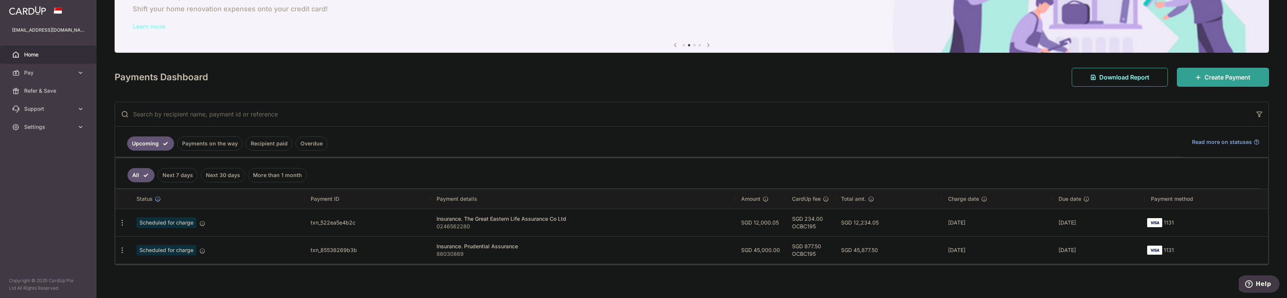 The height and width of the screenshot is (298, 1287). What do you see at coordinates (583, 254) in the screenshot?
I see `p: 86030869` at bounding box center [583, 254].